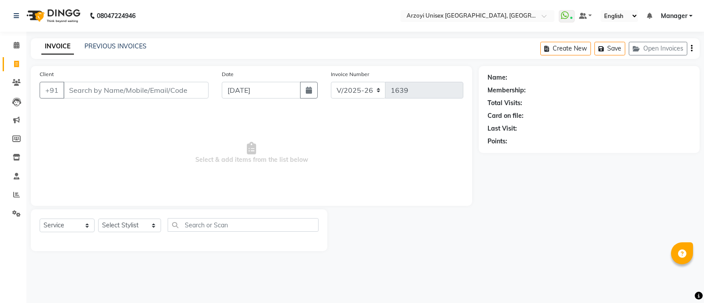 The image size is (704, 303). I want to click on label: Date, so click(227, 74).